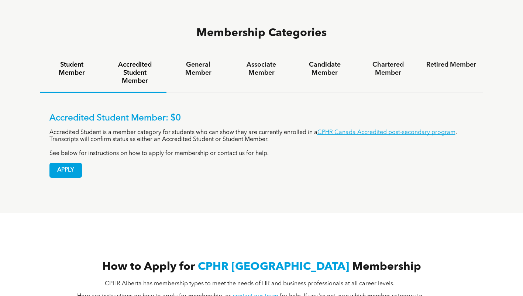 This screenshot has height=296, width=523. What do you see at coordinates (261, 118) in the screenshot?
I see `p: Accredited Student Member: $0` at bounding box center [261, 118].